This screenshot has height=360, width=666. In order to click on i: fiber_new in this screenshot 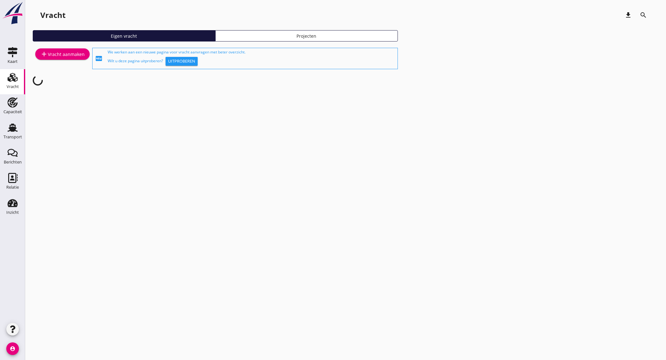, I will do `click(99, 59)`.